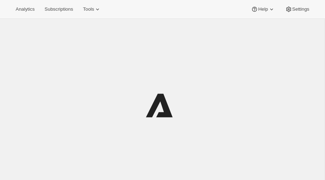  Describe the element at coordinates (25, 9) in the screenshot. I see `button: Analytics` at that location.